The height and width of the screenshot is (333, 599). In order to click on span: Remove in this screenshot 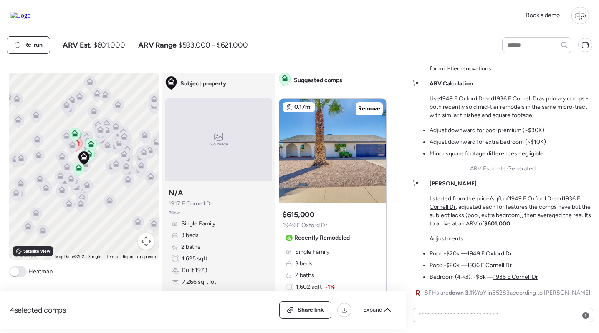, I will do `click(369, 109)`.